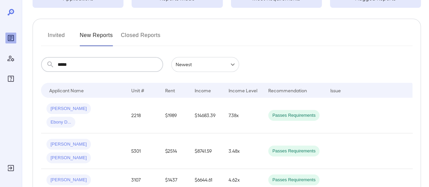 Image resolution: width=429 pixels, height=187 pixels. Describe the element at coordinates (243, 115) in the screenshot. I see `td: 7.38x` at that location.